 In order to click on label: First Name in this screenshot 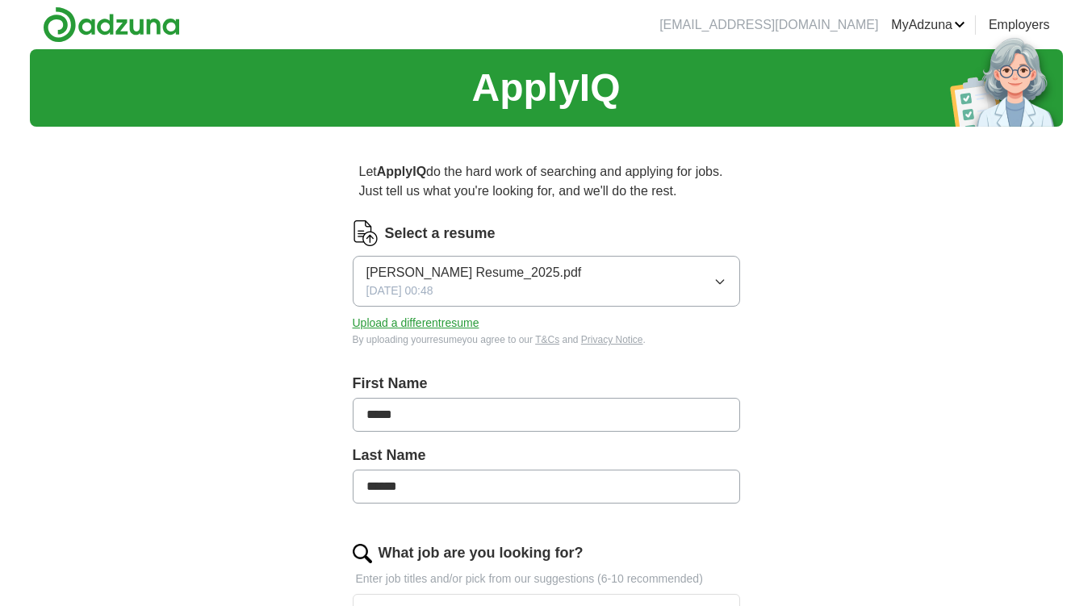, I will do `click(546, 383)`.